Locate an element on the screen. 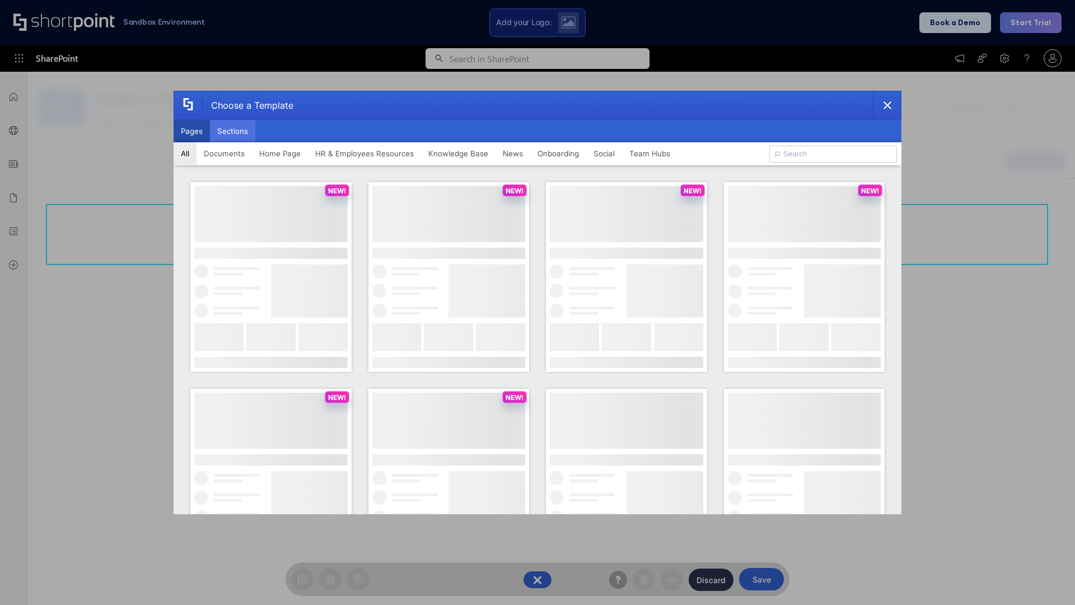  div: template selector is located at coordinates (538, 302).